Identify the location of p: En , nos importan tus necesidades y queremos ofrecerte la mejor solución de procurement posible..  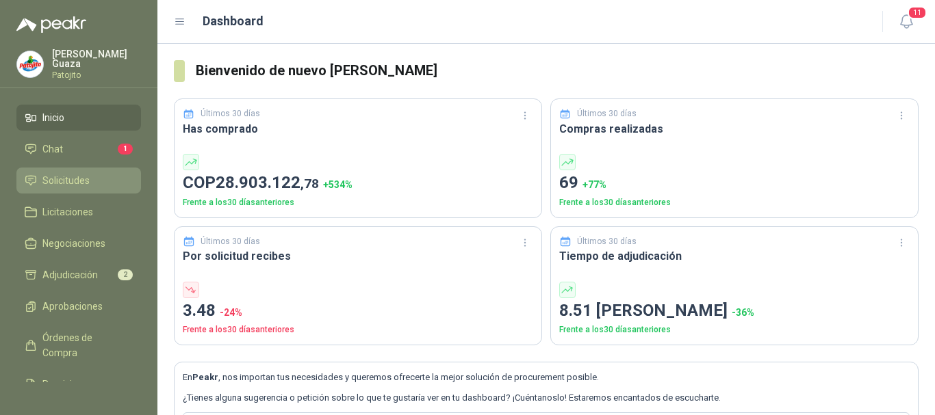
(546, 378).